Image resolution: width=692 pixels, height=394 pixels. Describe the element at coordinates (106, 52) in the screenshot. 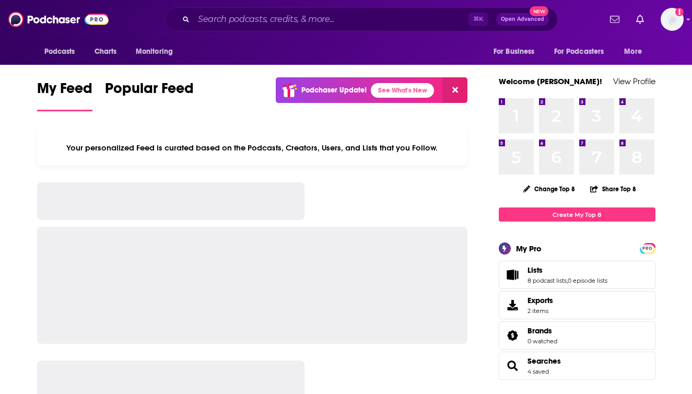

I see `span: Charts` at that location.